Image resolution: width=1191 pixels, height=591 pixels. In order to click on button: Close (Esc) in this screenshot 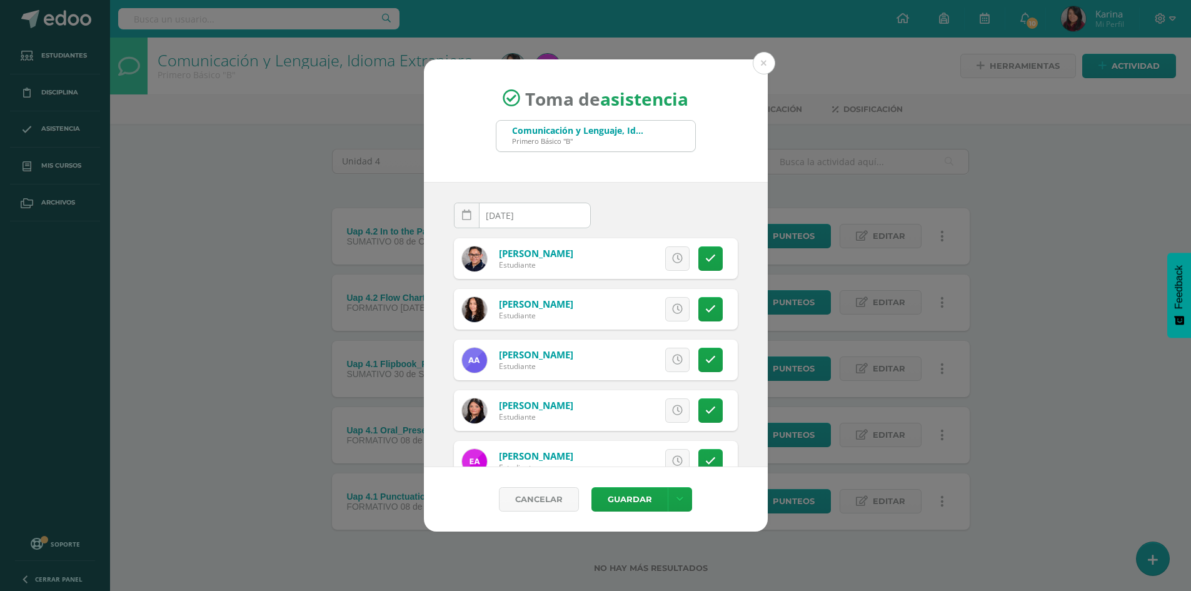, I will do `click(764, 63)`.